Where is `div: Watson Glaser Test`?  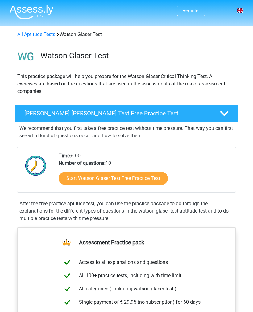 div: Watson Glaser Test is located at coordinates (127, 35).